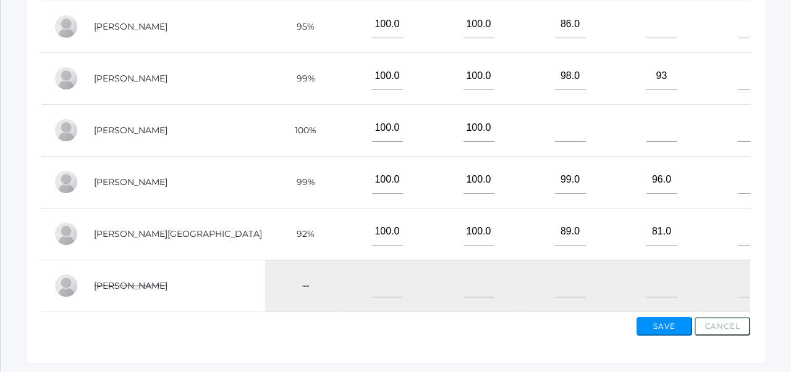 This screenshot has height=372, width=791. Describe the element at coordinates (664, 327) in the screenshot. I see `button: Save` at that location.